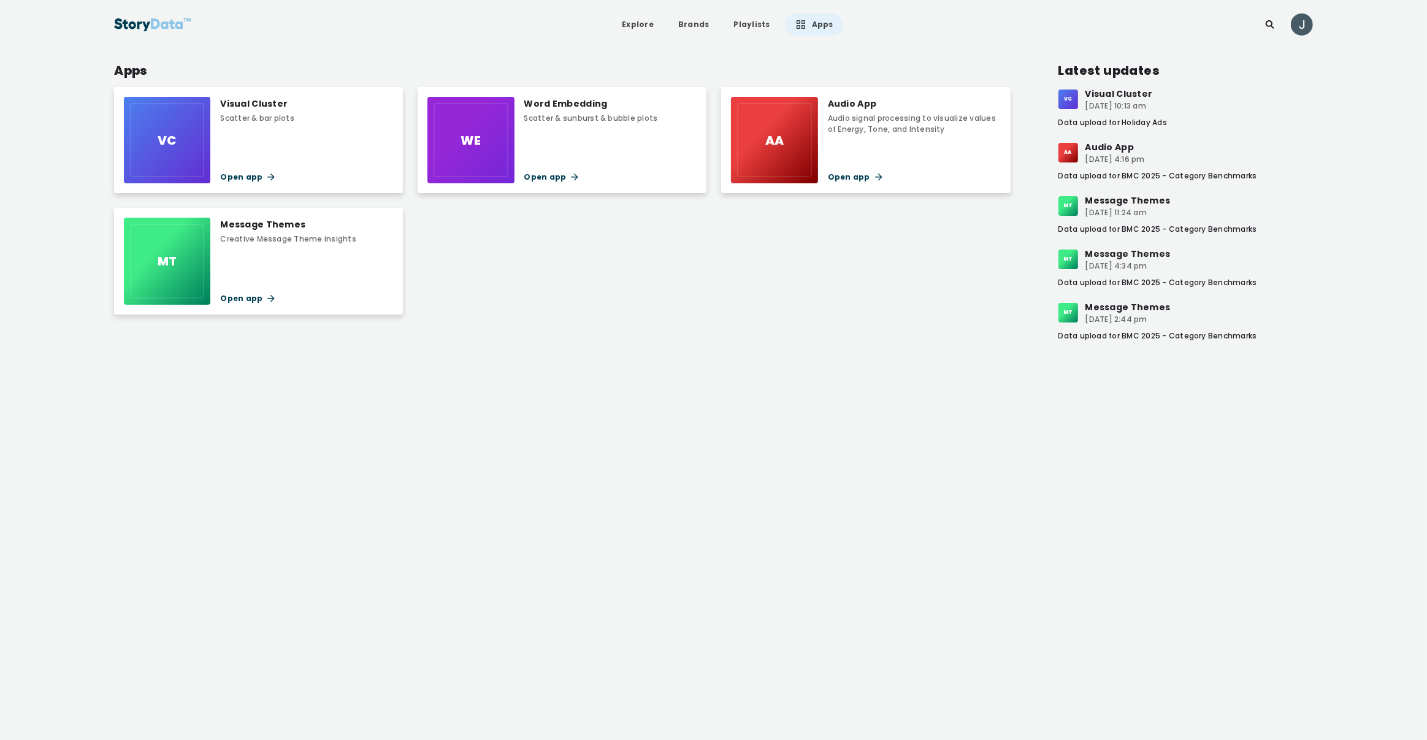 The height and width of the screenshot is (740, 1427). I want to click on div: Audio signal processing to visualize values of Energy, Tone, and Intensity, so click(914, 124).